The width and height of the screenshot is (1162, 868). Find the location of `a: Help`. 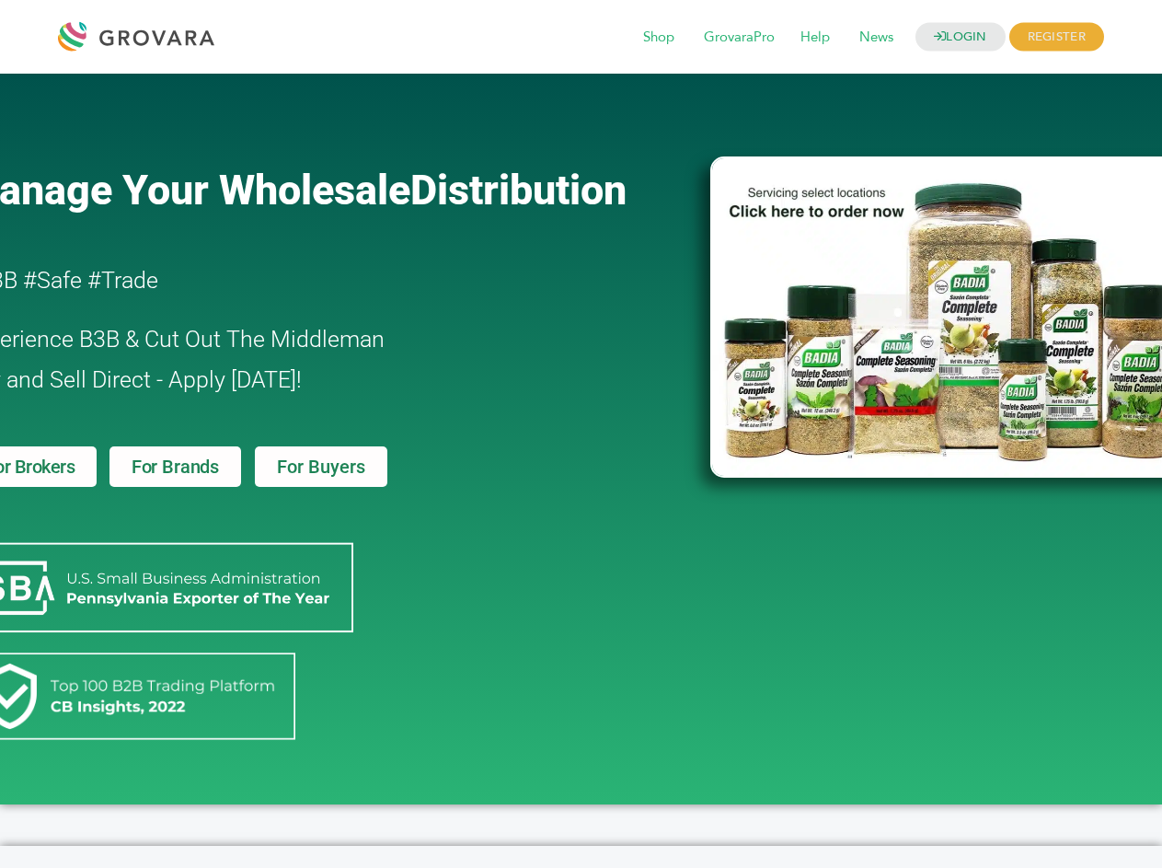

a: Help is located at coordinates (815, 38).